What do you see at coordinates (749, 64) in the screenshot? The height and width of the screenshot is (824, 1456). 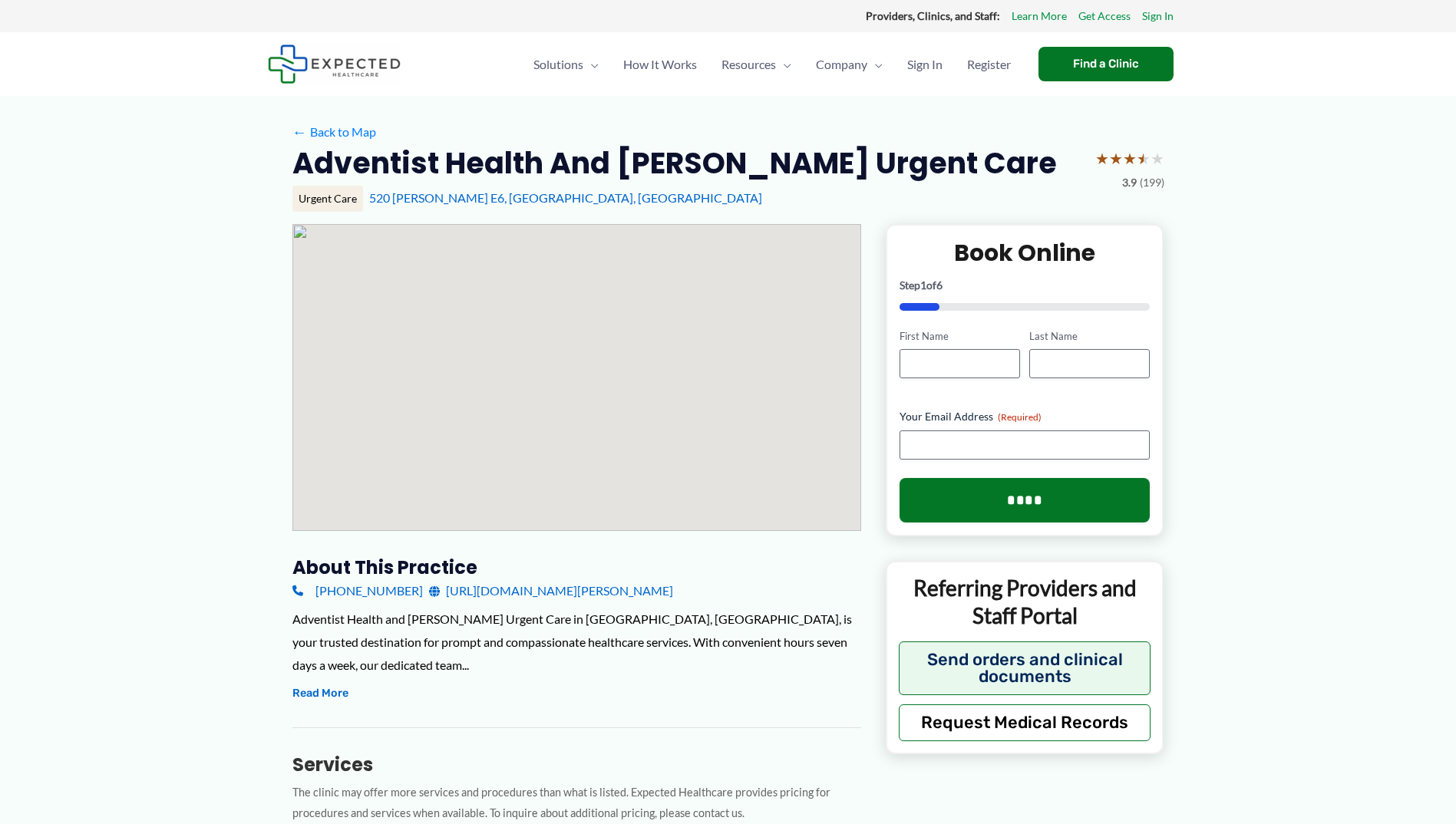 I see `span: Resources` at bounding box center [749, 64].